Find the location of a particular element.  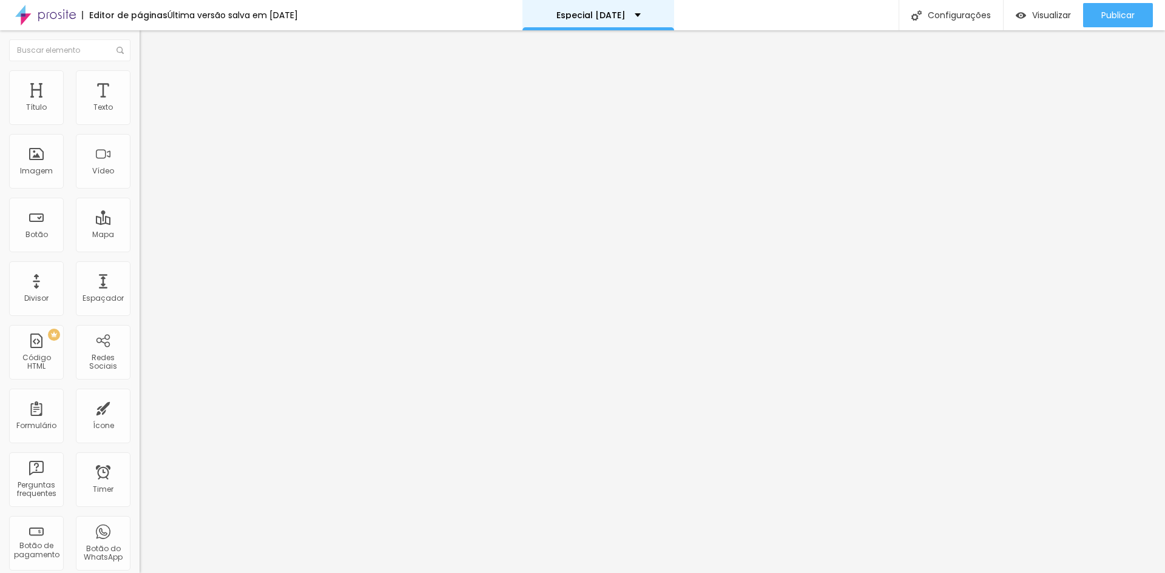

button: Publicar is located at coordinates (1118, 15).